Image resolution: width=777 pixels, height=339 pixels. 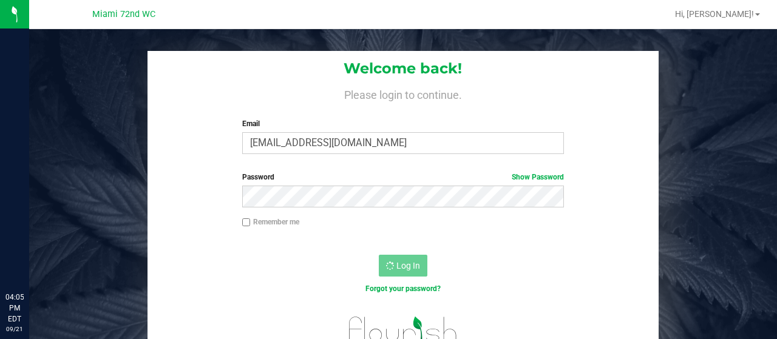 I want to click on p: 09/21, so click(x=15, y=329).